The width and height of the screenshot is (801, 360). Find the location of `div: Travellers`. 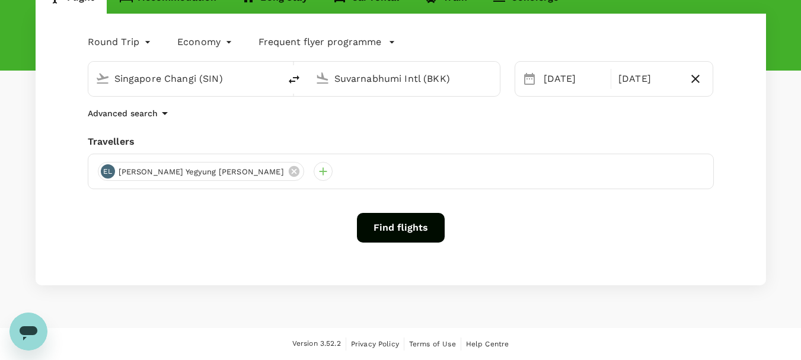

div: Travellers is located at coordinates (401, 142).